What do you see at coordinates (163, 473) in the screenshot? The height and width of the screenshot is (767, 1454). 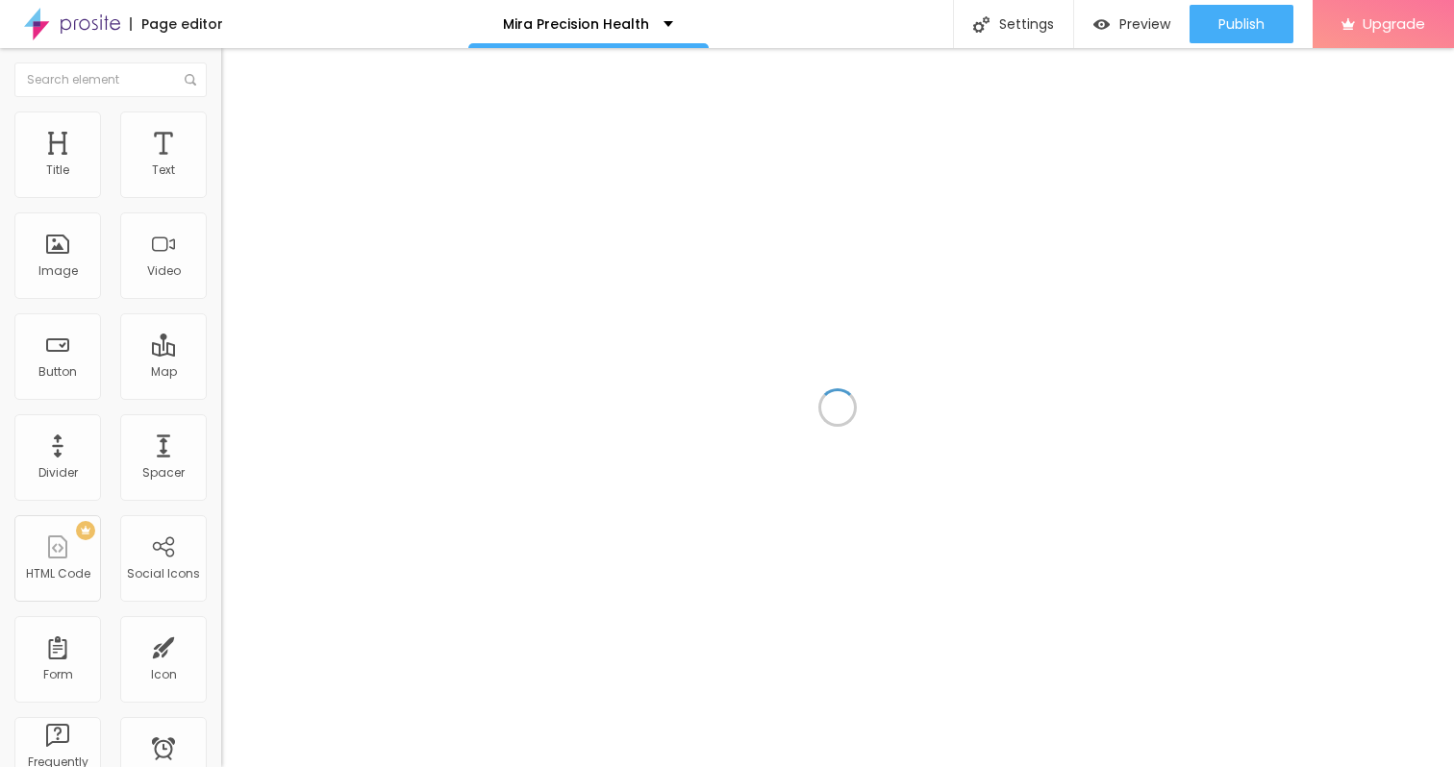 I see `div: Spacer` at bounding box center [163, 473].